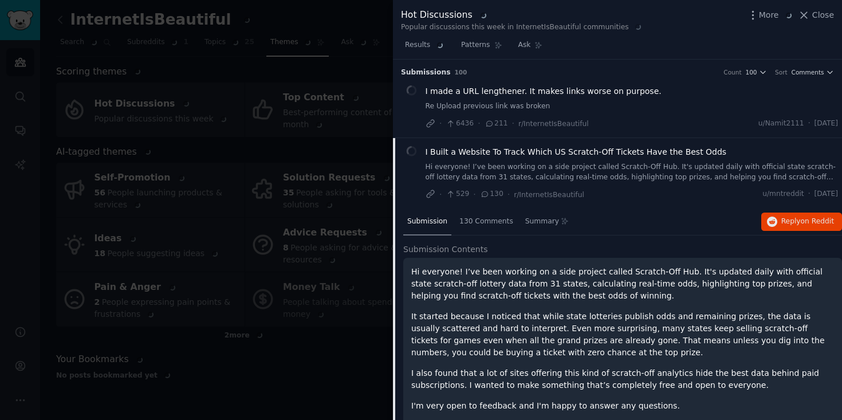 This screenshot has width=842, height=420. What do you see at coordinates (476, 45) in the screenshot?
I see `span: Patterns` at bounding box center [476, 45].